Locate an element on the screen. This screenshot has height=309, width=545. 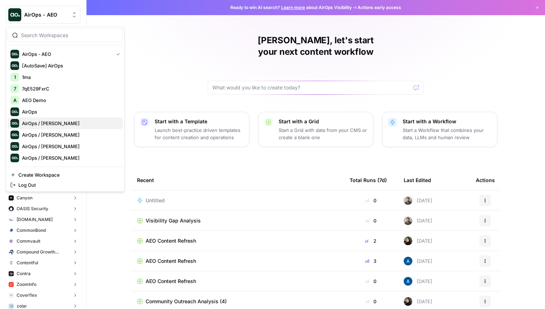
div: 3 is located at coordinates (371, 261).